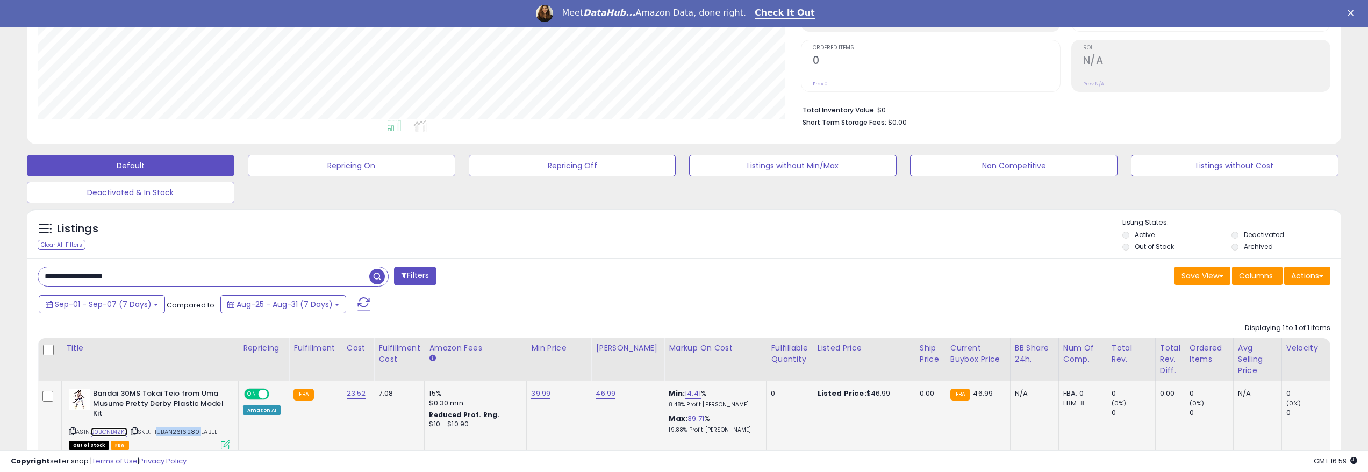 The height and width of the screenshot is (472, 1368). Describe the element at coordinates (1082, 354) in the screenshot. I see `div: Num of Comp.` at that location.